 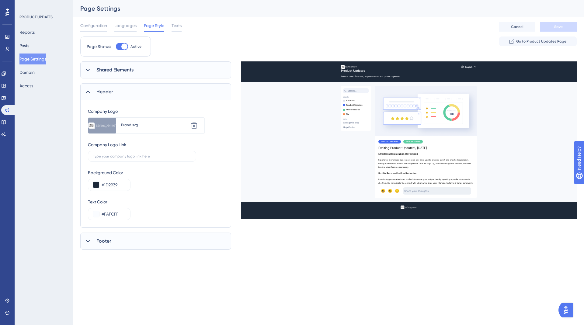 I want to click on span: Footer, so click(x=104, y=241).